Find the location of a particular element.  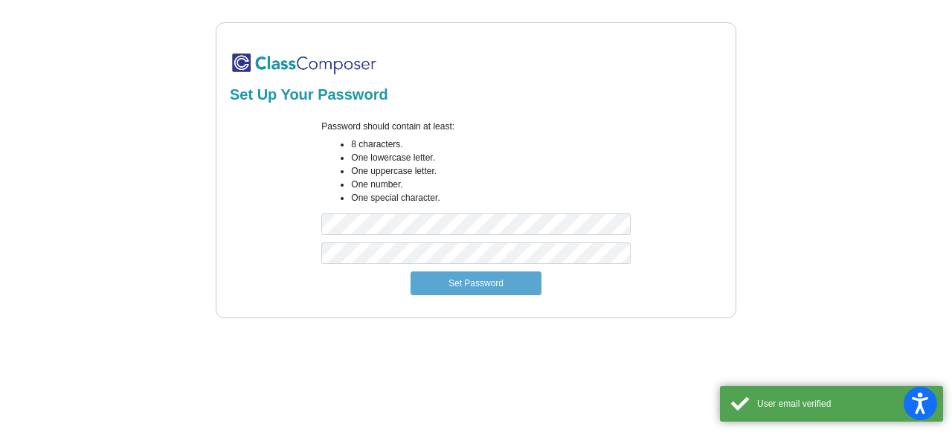

li: 8 characters. is located at coordinates (490, 144).